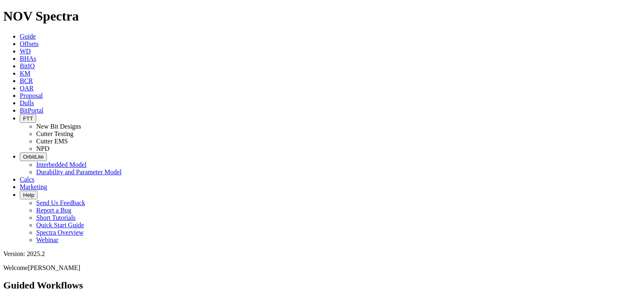  Describe the element at coordinates (32, 110) in the screenshot. I see `a: BitPortal` at that location.